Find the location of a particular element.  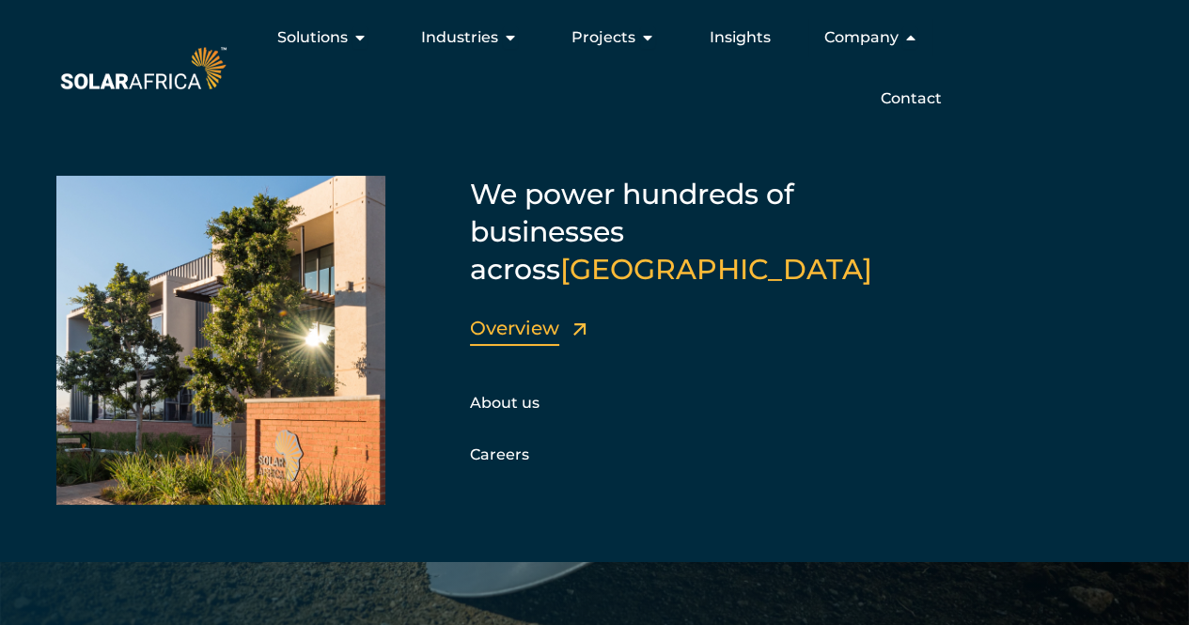

span: Insights is located at coordinates (739, 38).